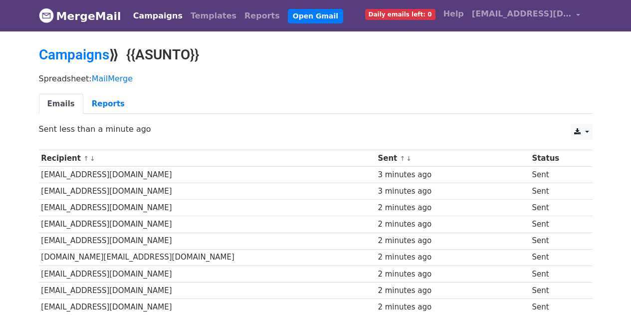 This screenshot has width=631, height=315. What do you see at coordinates (400, 14) in the screenshot?
I see `span: Daily emails left: 0` at bounding box center [400, 14].